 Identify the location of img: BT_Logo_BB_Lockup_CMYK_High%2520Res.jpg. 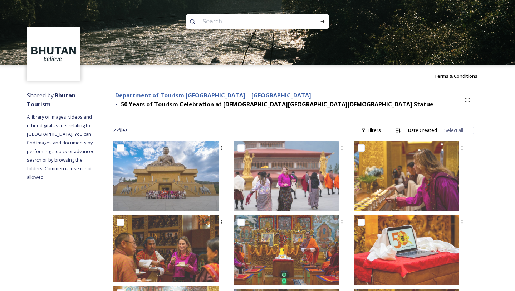
(54, 54).